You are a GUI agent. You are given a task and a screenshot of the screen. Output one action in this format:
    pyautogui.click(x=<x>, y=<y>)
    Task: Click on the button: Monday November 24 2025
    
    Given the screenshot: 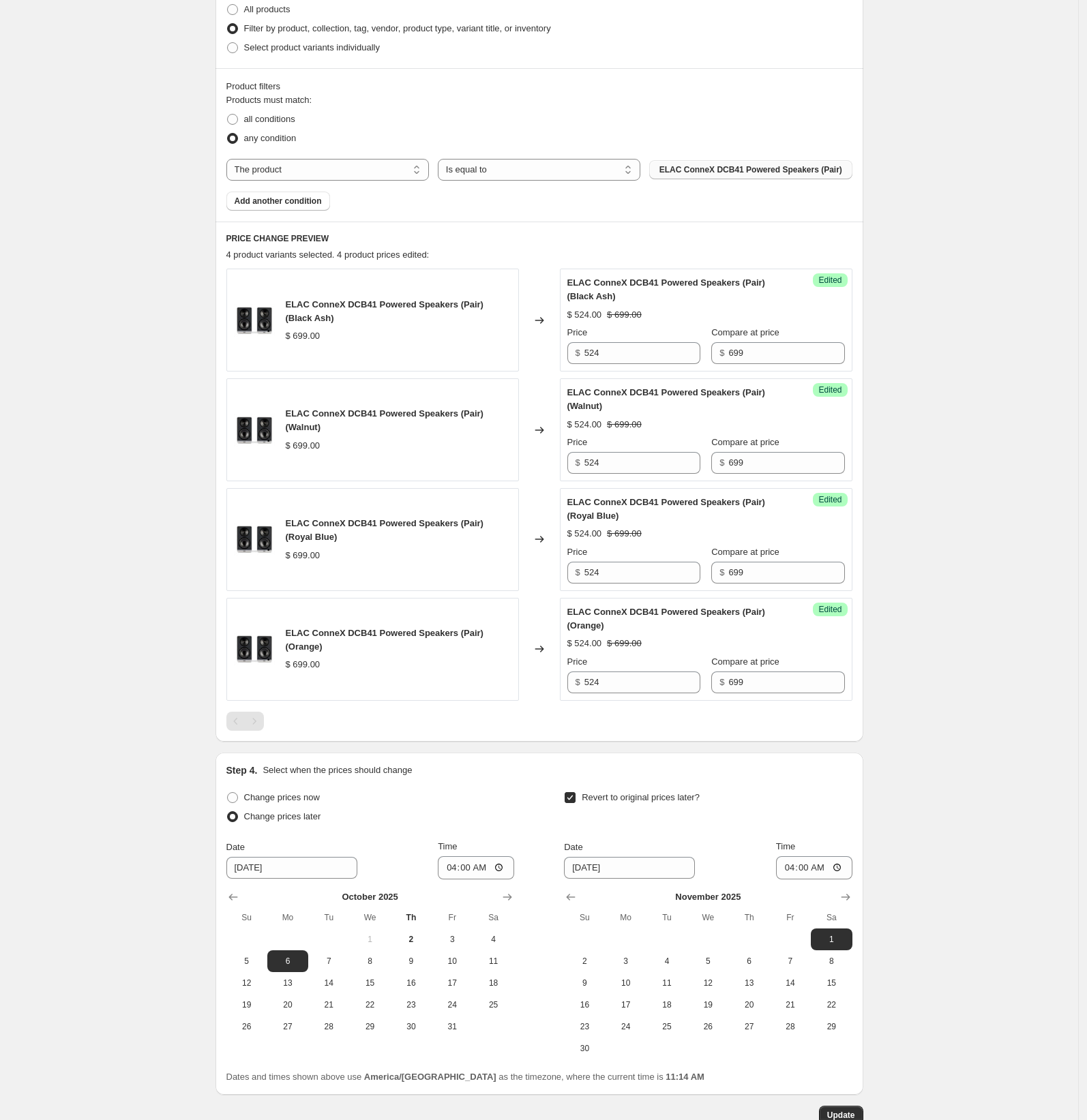 What is the action you would take?
    pyautogui.click(x=626, y=1027)
    